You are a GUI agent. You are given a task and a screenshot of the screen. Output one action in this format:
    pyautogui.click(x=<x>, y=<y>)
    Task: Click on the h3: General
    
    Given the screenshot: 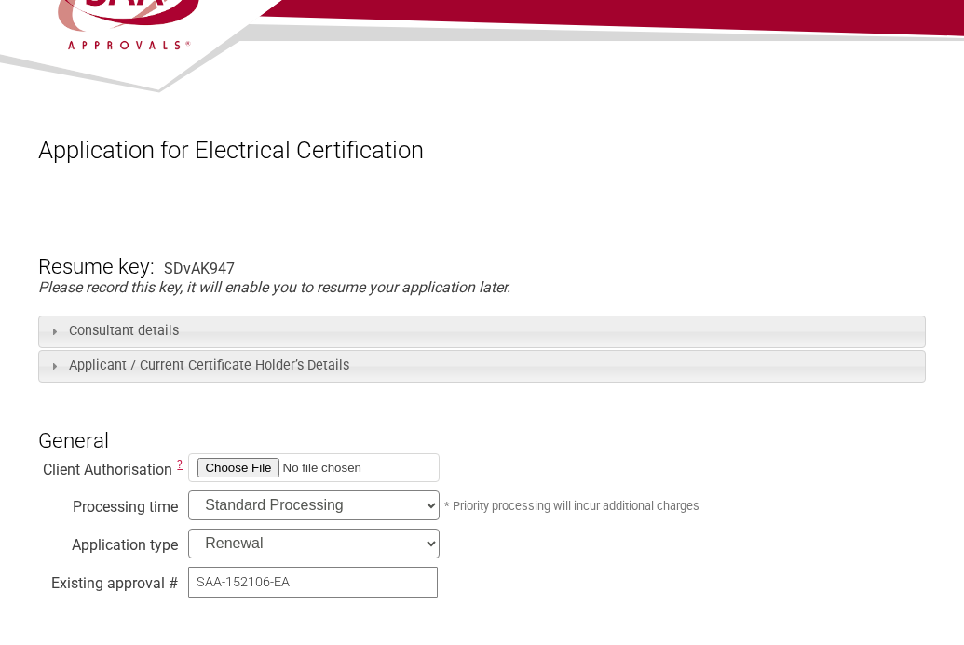 What is the action you would take?
    pyautogui.click(x=481, y=425)
    